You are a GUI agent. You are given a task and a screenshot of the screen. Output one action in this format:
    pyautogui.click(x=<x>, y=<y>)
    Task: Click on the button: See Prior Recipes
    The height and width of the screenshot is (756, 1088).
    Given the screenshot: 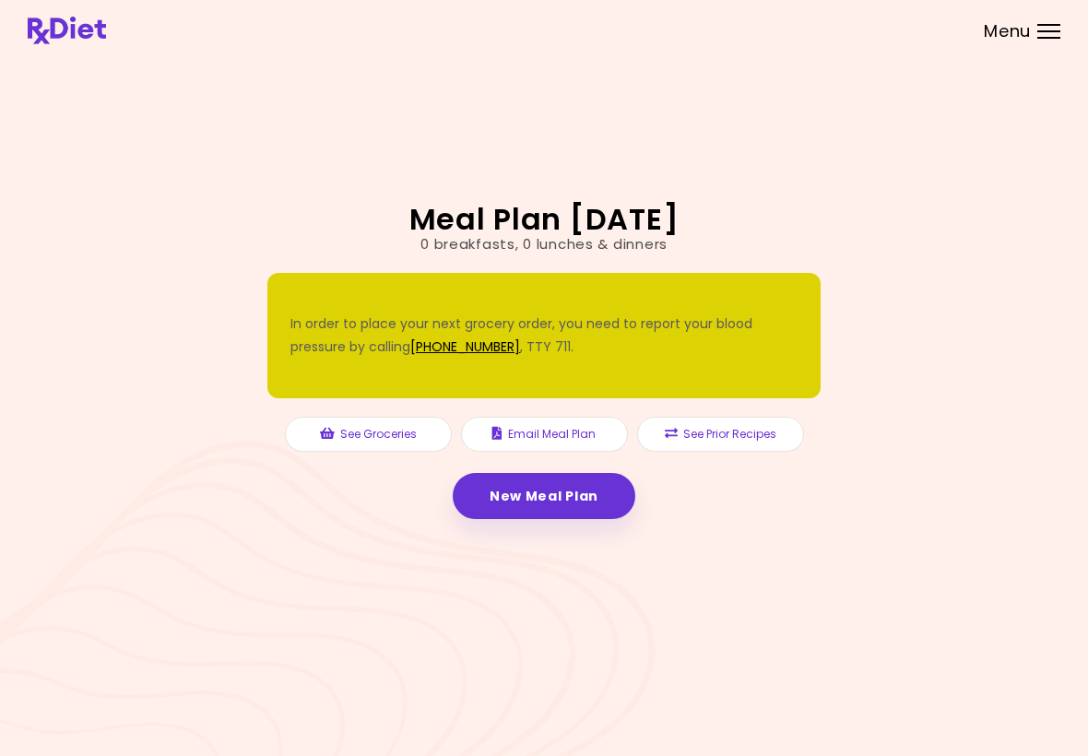 What is the action you would take?
    pyautogui.click(x=720, y=434)
    